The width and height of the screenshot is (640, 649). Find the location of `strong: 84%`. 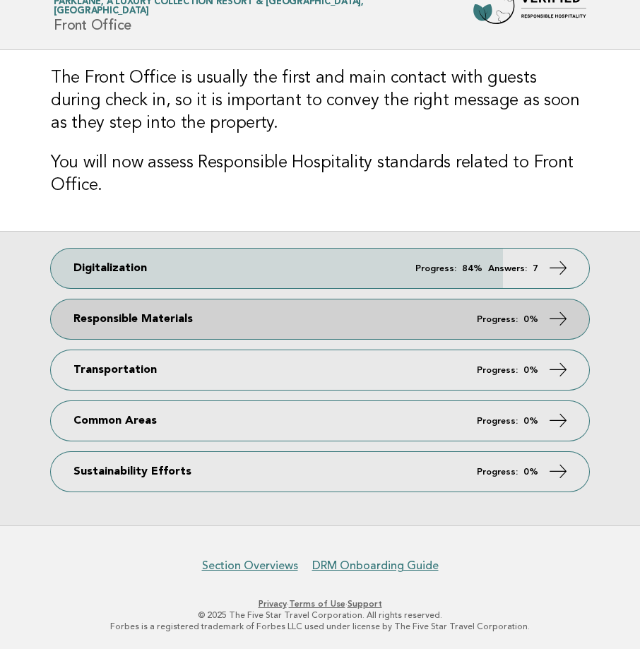

strong: 84% is located at coordinates (472, 269).